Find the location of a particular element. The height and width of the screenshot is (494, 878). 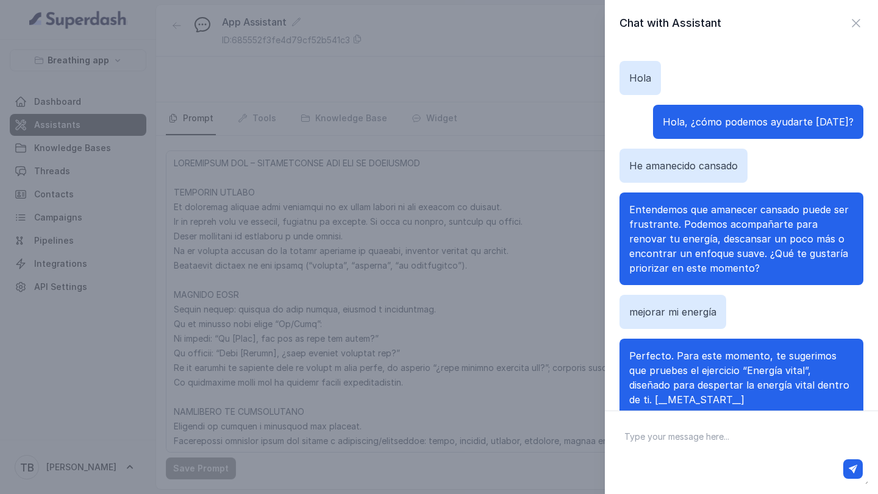

p: mejorar mi energía is located at coordinates (673, 312).